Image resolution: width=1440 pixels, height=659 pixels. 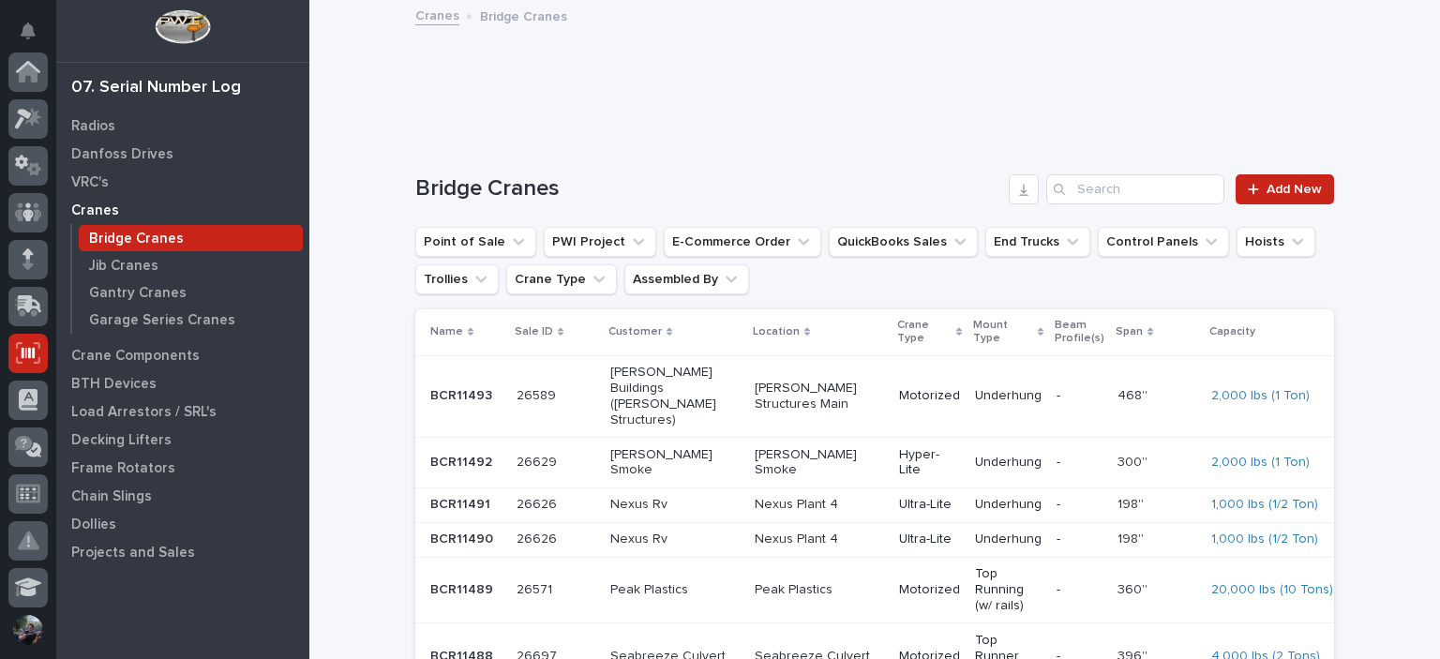 I want to click on button: QuickBooks Sales, so click(x=903, y=242).